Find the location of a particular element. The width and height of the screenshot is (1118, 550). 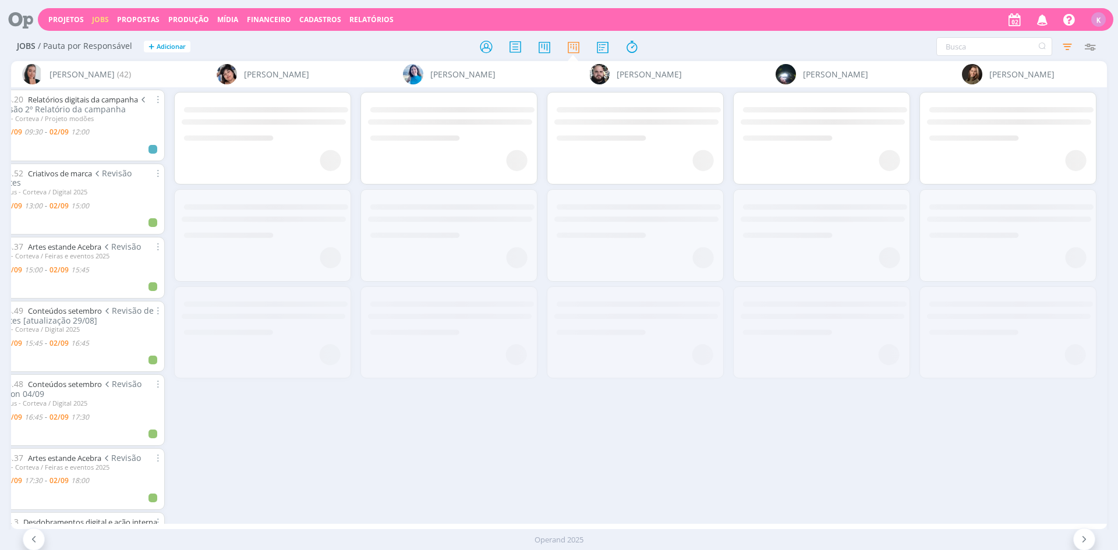

button: Mídia is located at coordinates (228, 20).